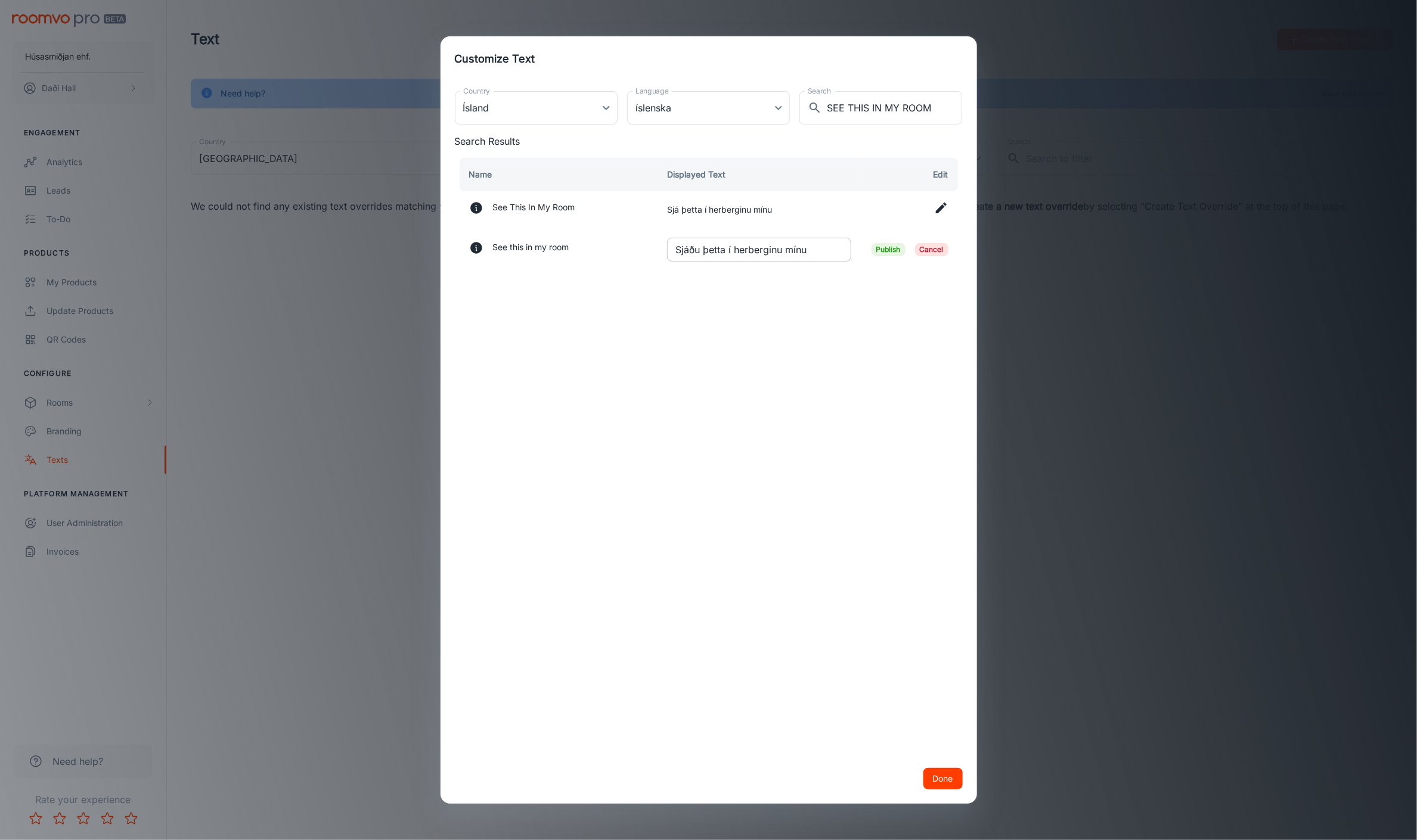  What do you see at coordinates (476, 248) in the screenshot?
I see `svg: A text displayed to the user as a QR code header to indicate they can visualize a product in thei...` at bounding box center [476, 248].